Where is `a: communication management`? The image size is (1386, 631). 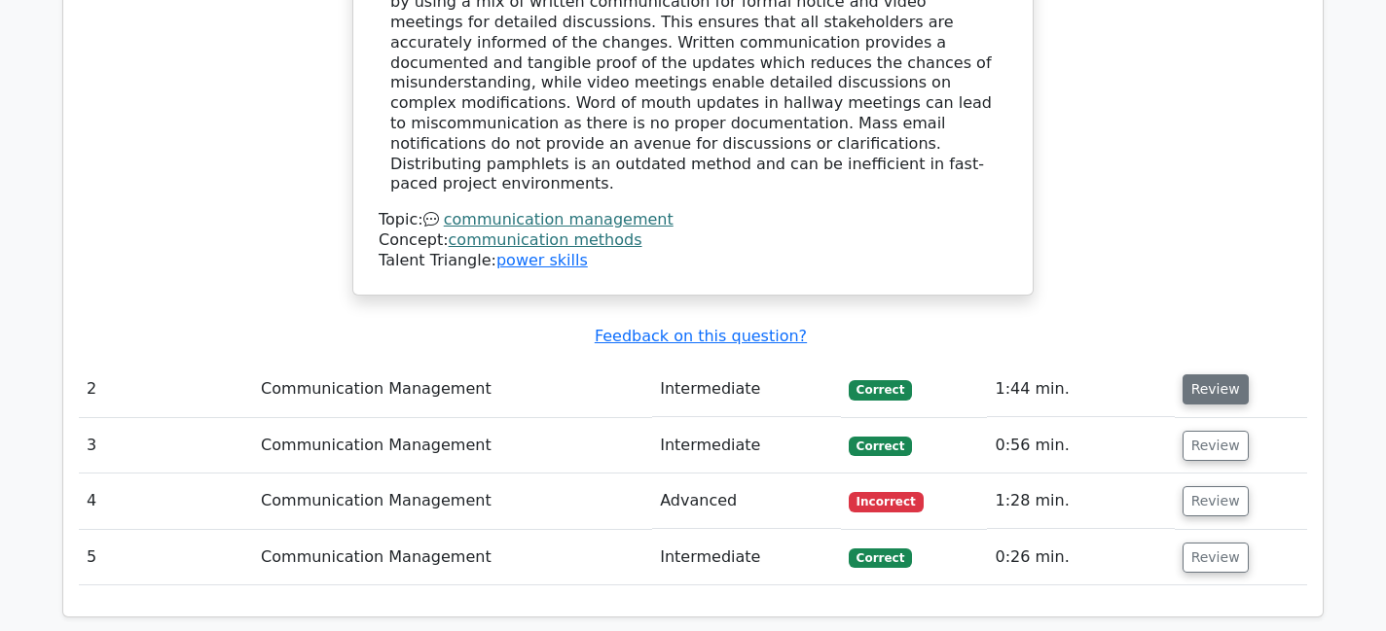
a: communication management is located at coordinates (558, 219).